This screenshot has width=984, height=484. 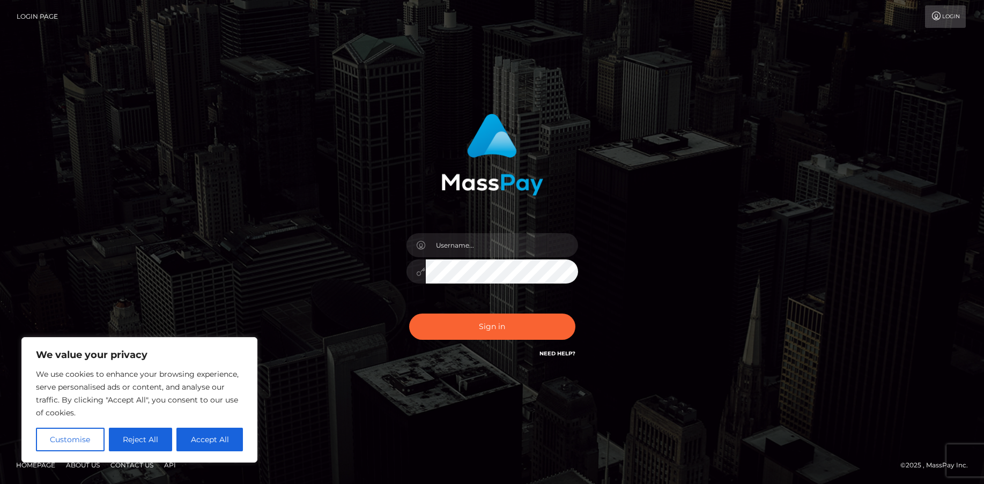 I want to click on a: Need Help?, so click(x=557, y=354).